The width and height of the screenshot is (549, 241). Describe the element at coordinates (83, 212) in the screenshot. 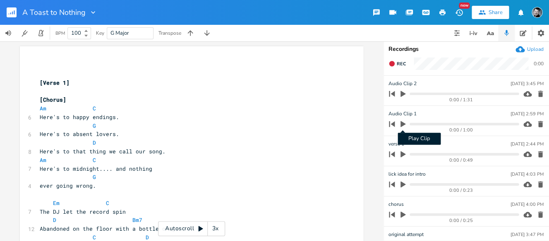

I see `span: The DJ let the record spin` at that location.